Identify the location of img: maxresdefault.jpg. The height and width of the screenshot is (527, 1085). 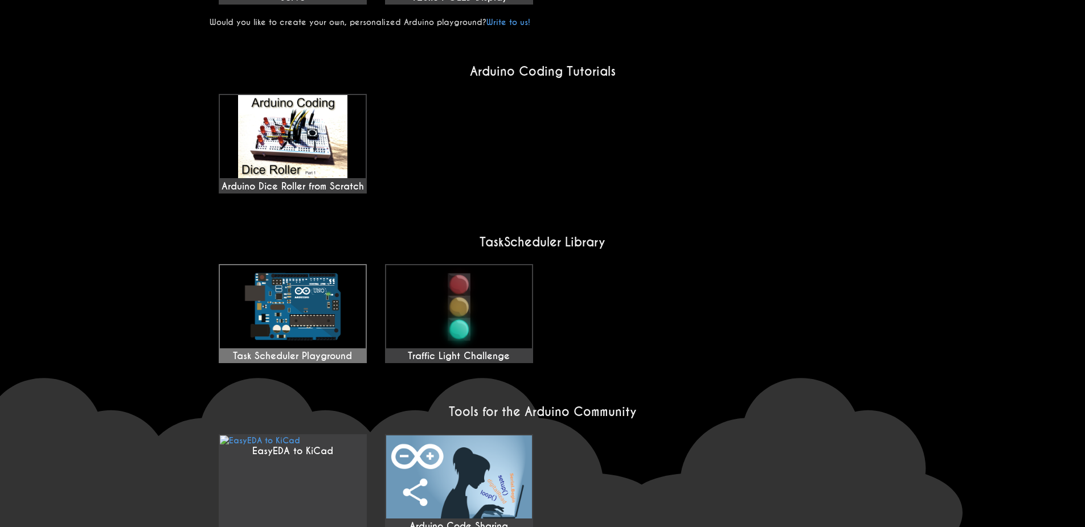
(293, 137).